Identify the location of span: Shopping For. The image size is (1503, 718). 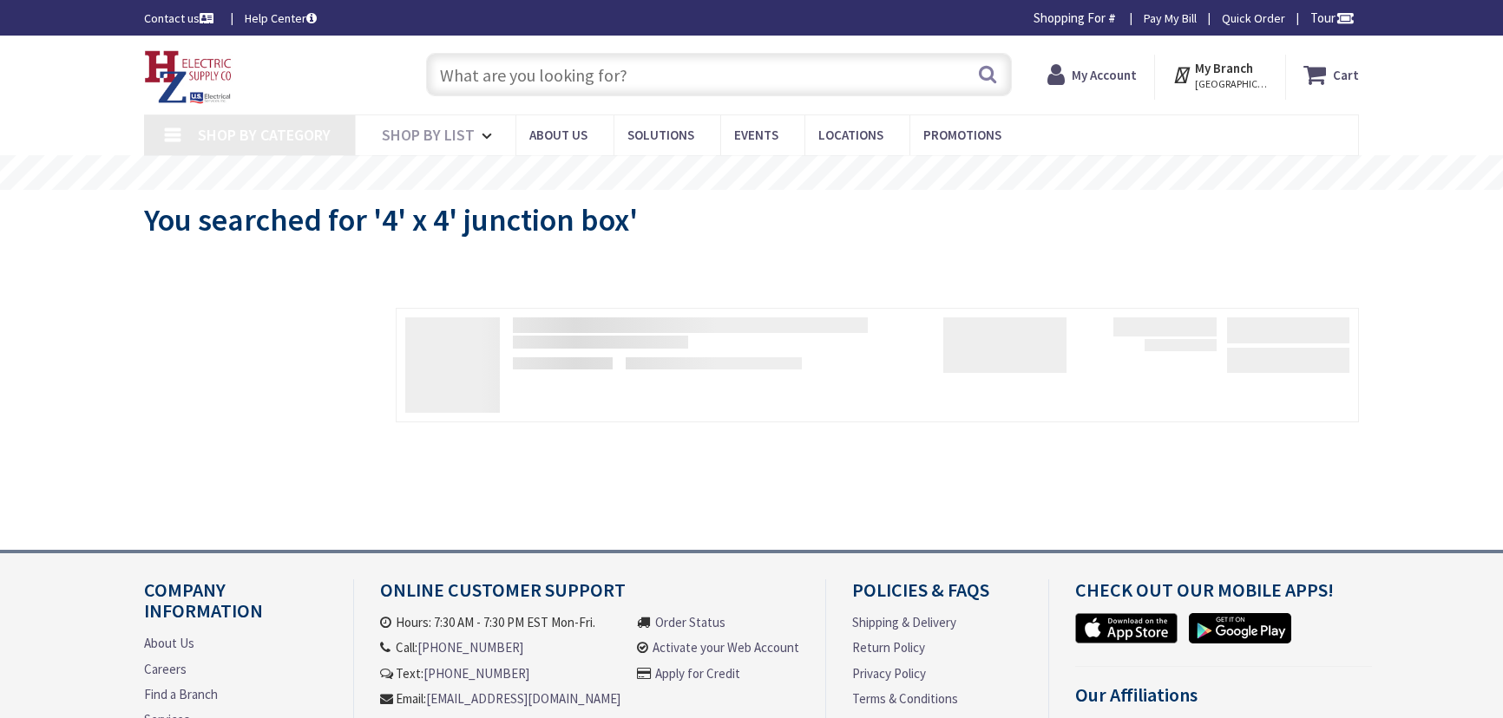
(1069, 17).